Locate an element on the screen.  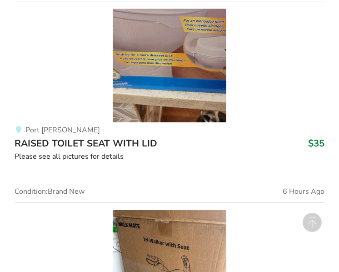
img: bathroom safety-raised toilet seat with lid is located at coordinates (169, 65).